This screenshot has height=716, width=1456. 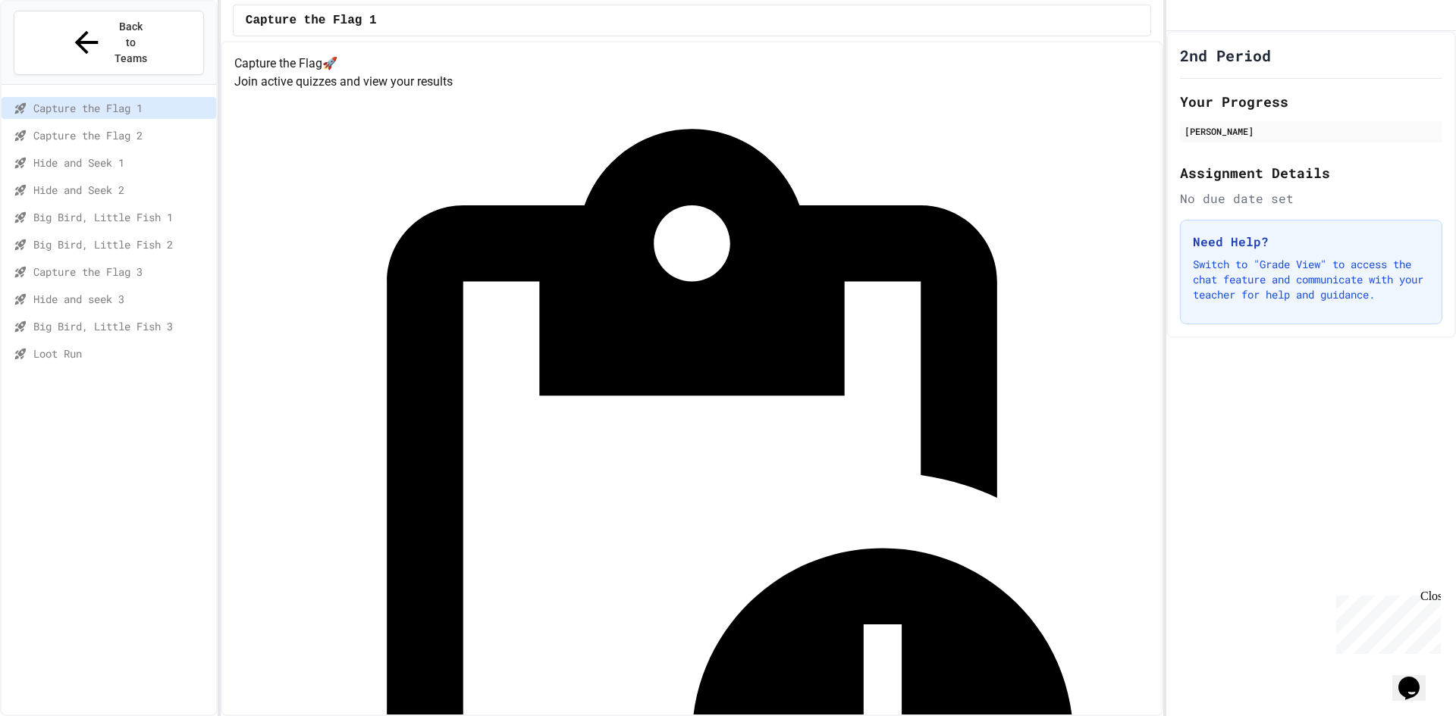 What do you see at coordinates (121, 353) in the screenshot?
I see `span: Loot Run` at bounding box center [121, 353].